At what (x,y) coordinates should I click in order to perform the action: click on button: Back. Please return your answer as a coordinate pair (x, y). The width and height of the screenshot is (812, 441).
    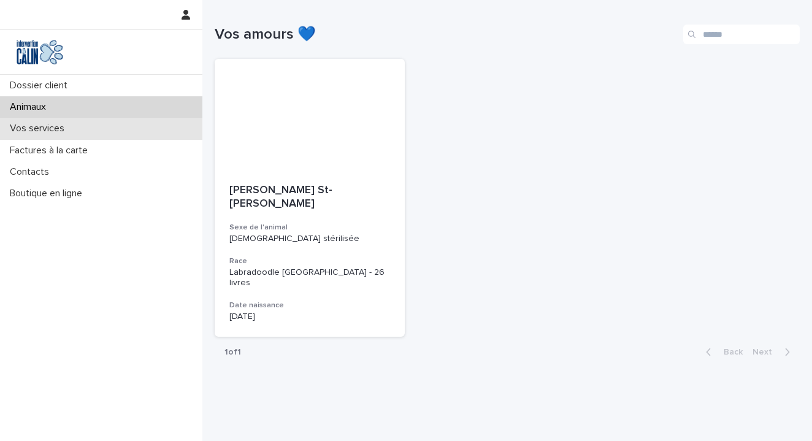
    Looking at the image, I should click on (722, 352).